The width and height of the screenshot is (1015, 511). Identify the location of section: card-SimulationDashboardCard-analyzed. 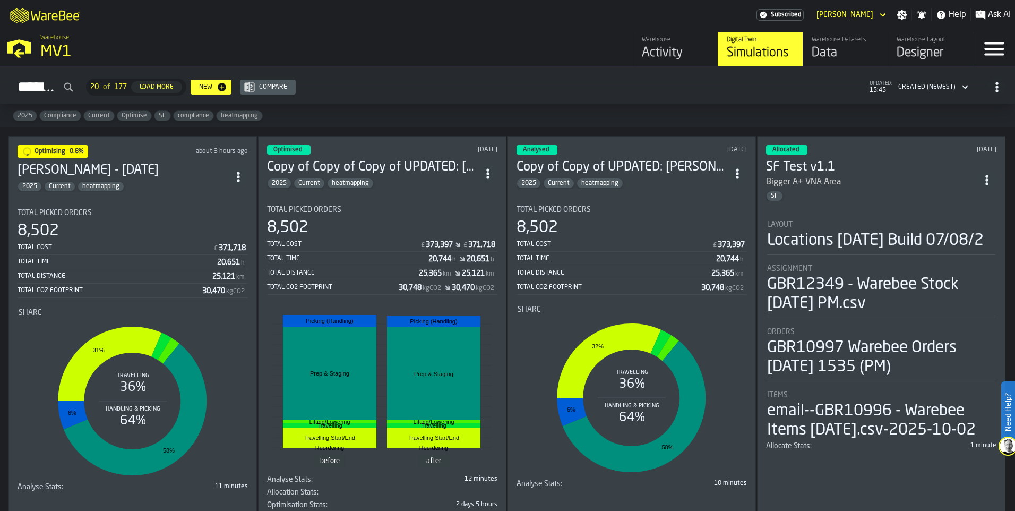
(632, 345).